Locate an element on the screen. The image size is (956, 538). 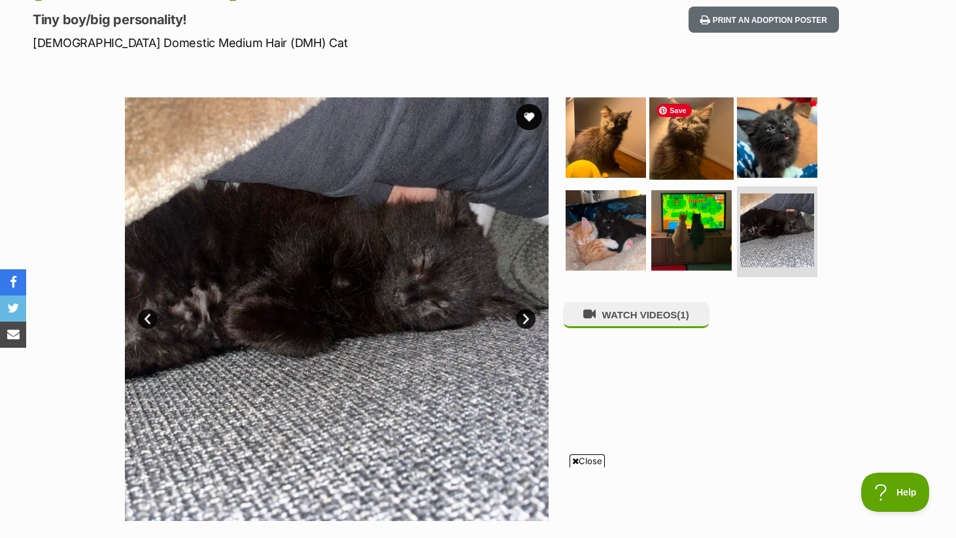
p: Tiny boy/big personality! is located at coordinates (307, 20).